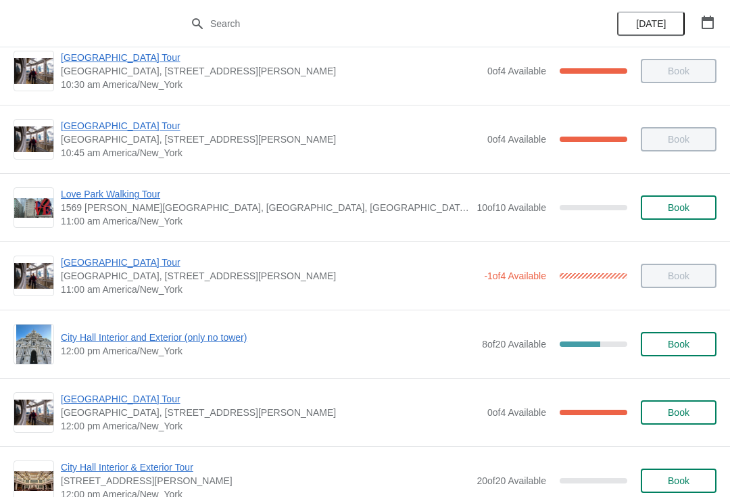  What do you see at coordinates (511, 208) in the screenshot?
I see `span: 10 of 10 Available` at bounding box center [511, 208].